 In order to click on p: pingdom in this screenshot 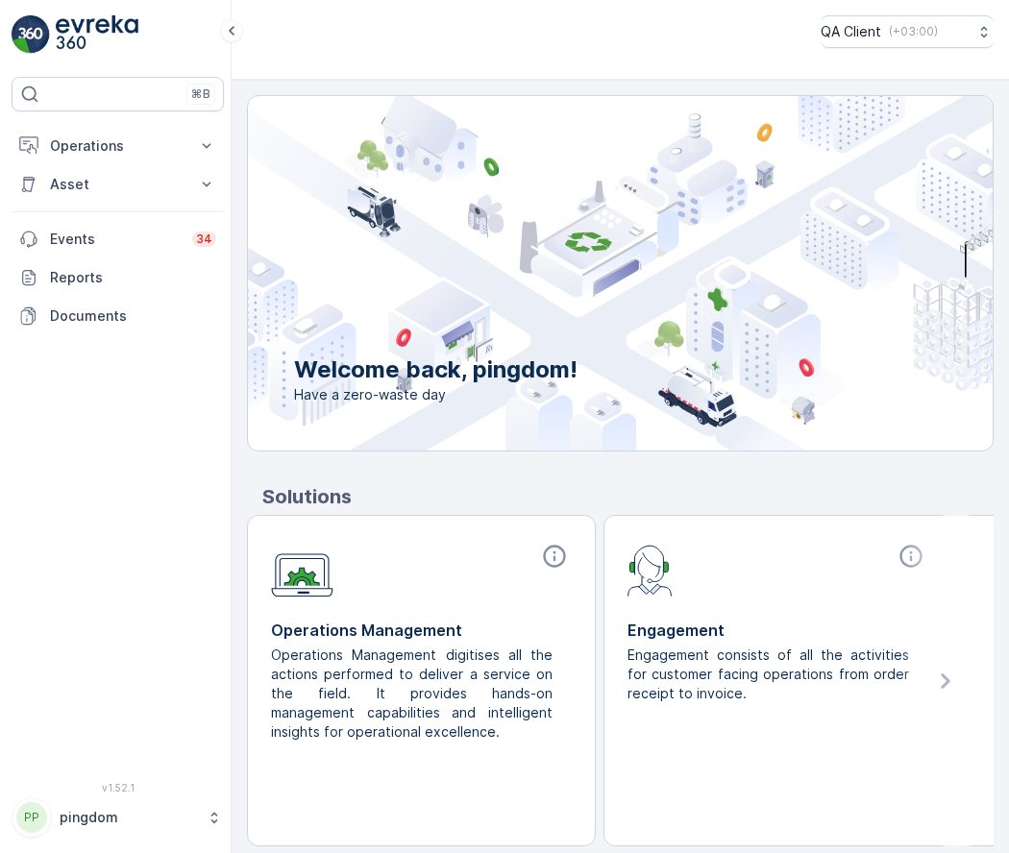, I will do `click(128, 818)`.